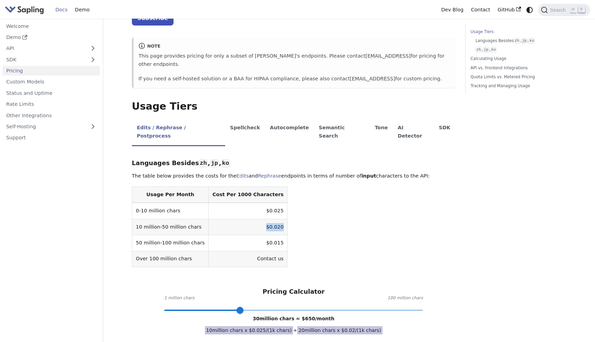 This screenshot has height=342, width=595. I want to click on button: Expand sidebar category 'API', so click(93, 48).